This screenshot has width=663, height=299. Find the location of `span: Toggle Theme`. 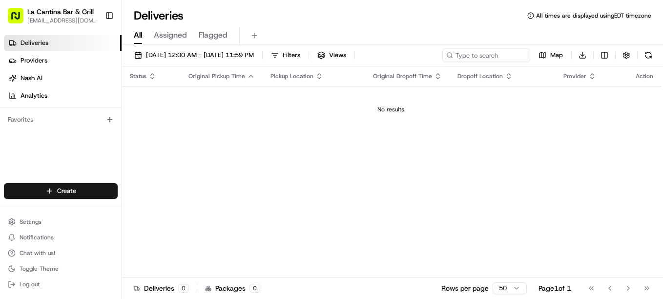

span: Toggle Theme is located at coordinates (39, 268).